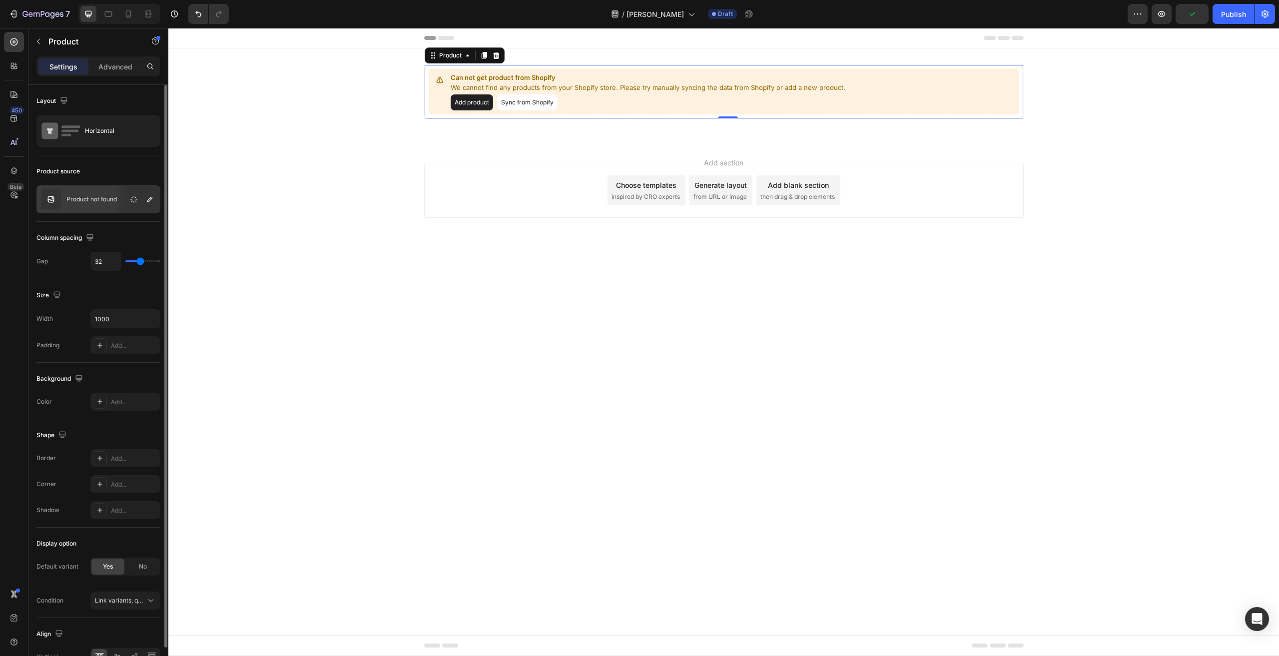 The image size is (1279, 656). What do you see at coordinates (552, 157) in the screenshot?
I see `div: Generate layout` at bounding box center [552, 157].